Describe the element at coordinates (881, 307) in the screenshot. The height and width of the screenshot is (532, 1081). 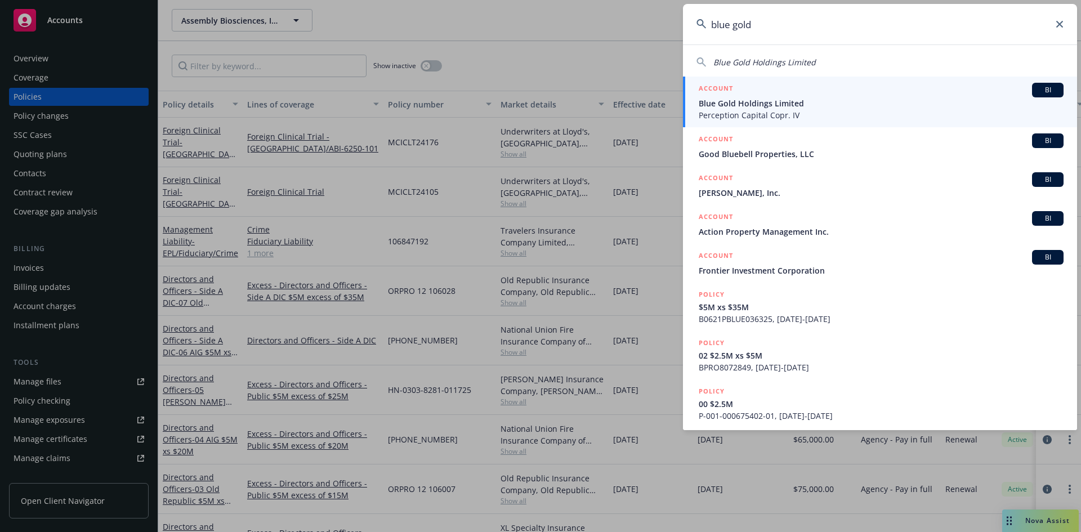
I see `span: $5M xs $35M` at that location.